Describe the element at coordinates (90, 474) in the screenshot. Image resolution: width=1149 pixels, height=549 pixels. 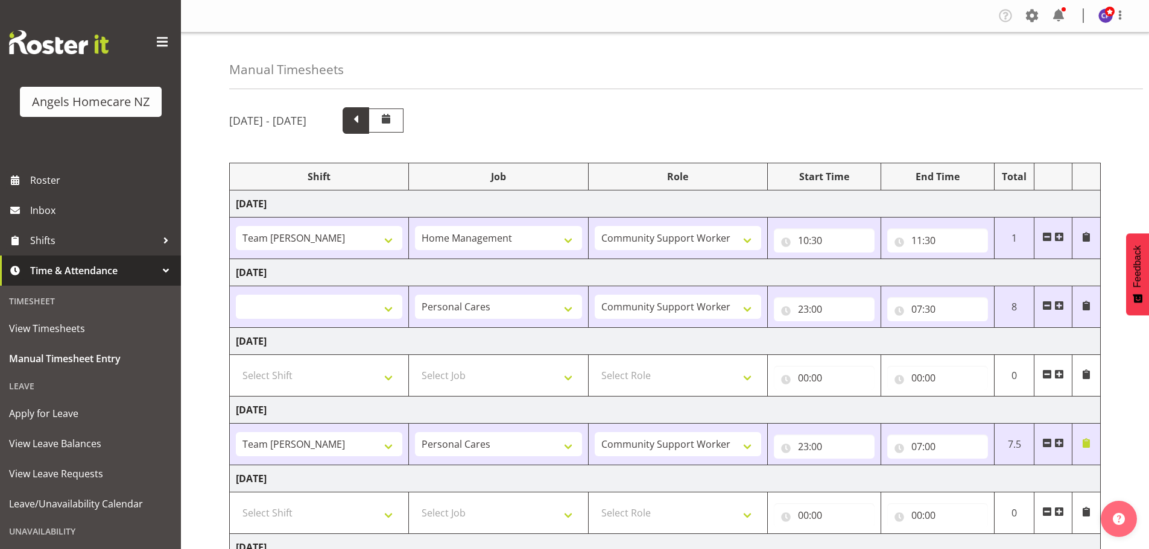
I see `a: View Leave Requests` at that location.